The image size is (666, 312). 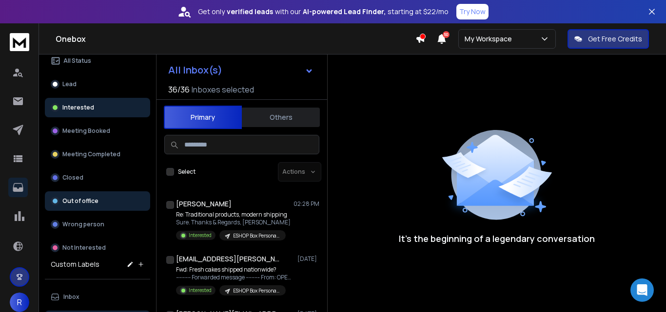 What do you see at coordinates (97, 108) in the screenshot?
I see `button: Interested` at bounding box center [97, 108].